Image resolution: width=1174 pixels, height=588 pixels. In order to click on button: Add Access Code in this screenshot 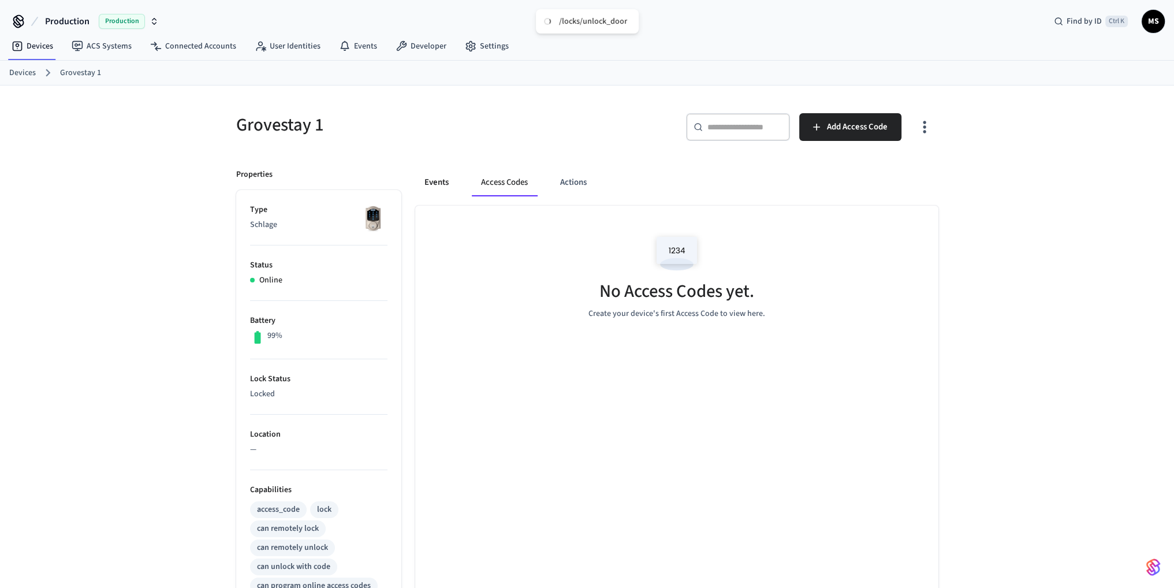, I will do `click(850, 127)`.